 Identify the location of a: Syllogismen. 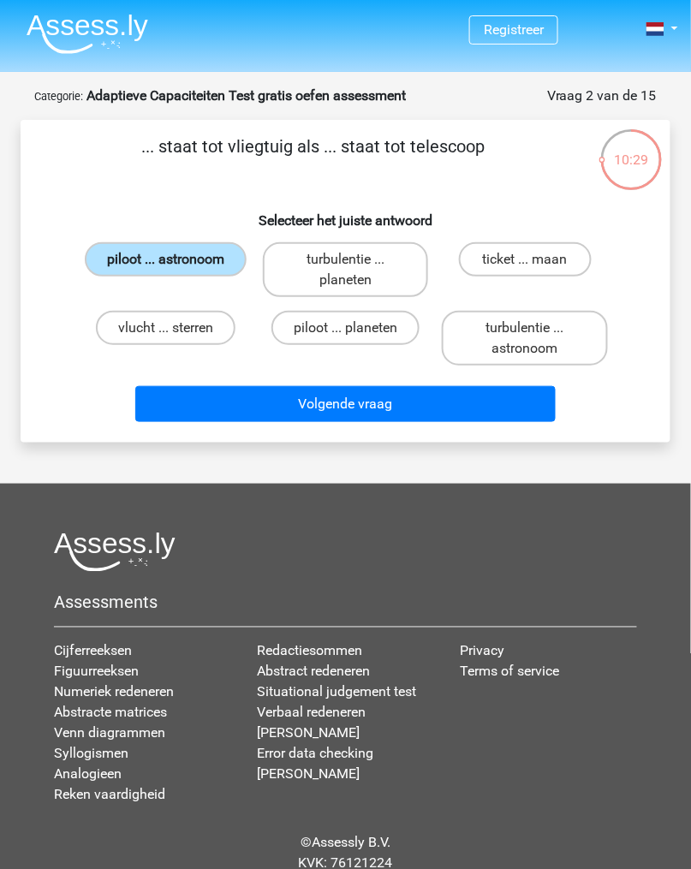
(91, 754).